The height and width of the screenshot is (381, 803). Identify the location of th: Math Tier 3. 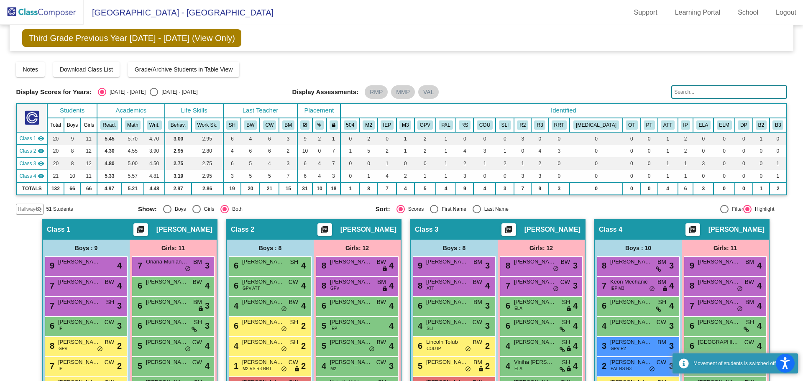
(405, 125).